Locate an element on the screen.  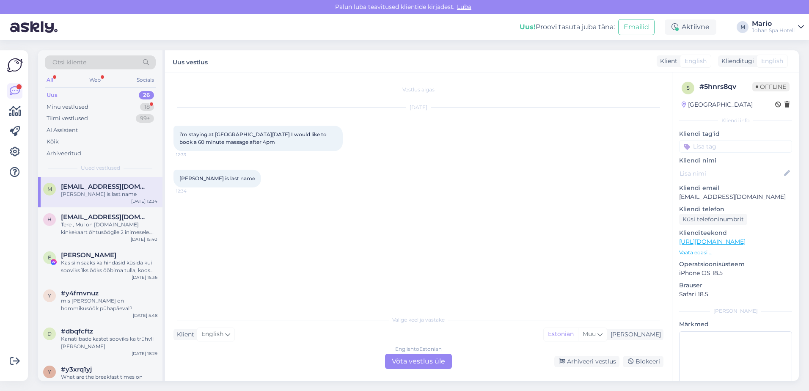
div: Uus is located at coordinates (52, 95).